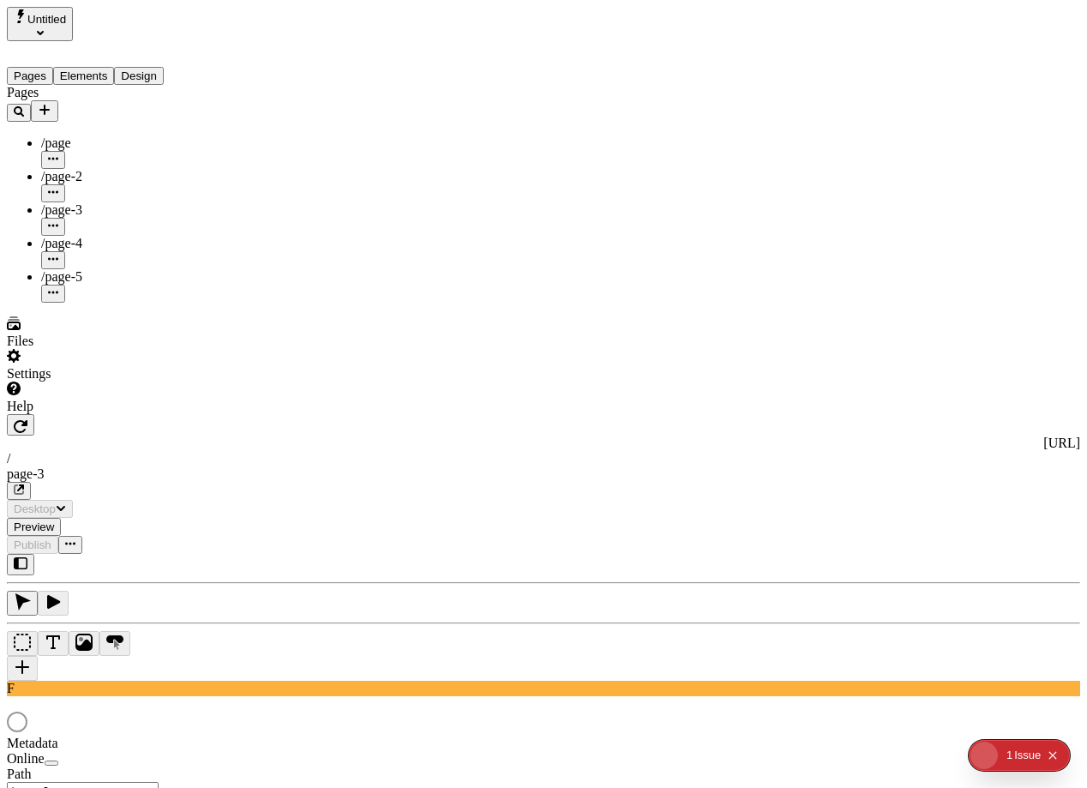 The height and width of the screenshot is (788, 1087). Describe the element at coordinates (30, 75) in the screenshot. I see `button: Pages` at that location.